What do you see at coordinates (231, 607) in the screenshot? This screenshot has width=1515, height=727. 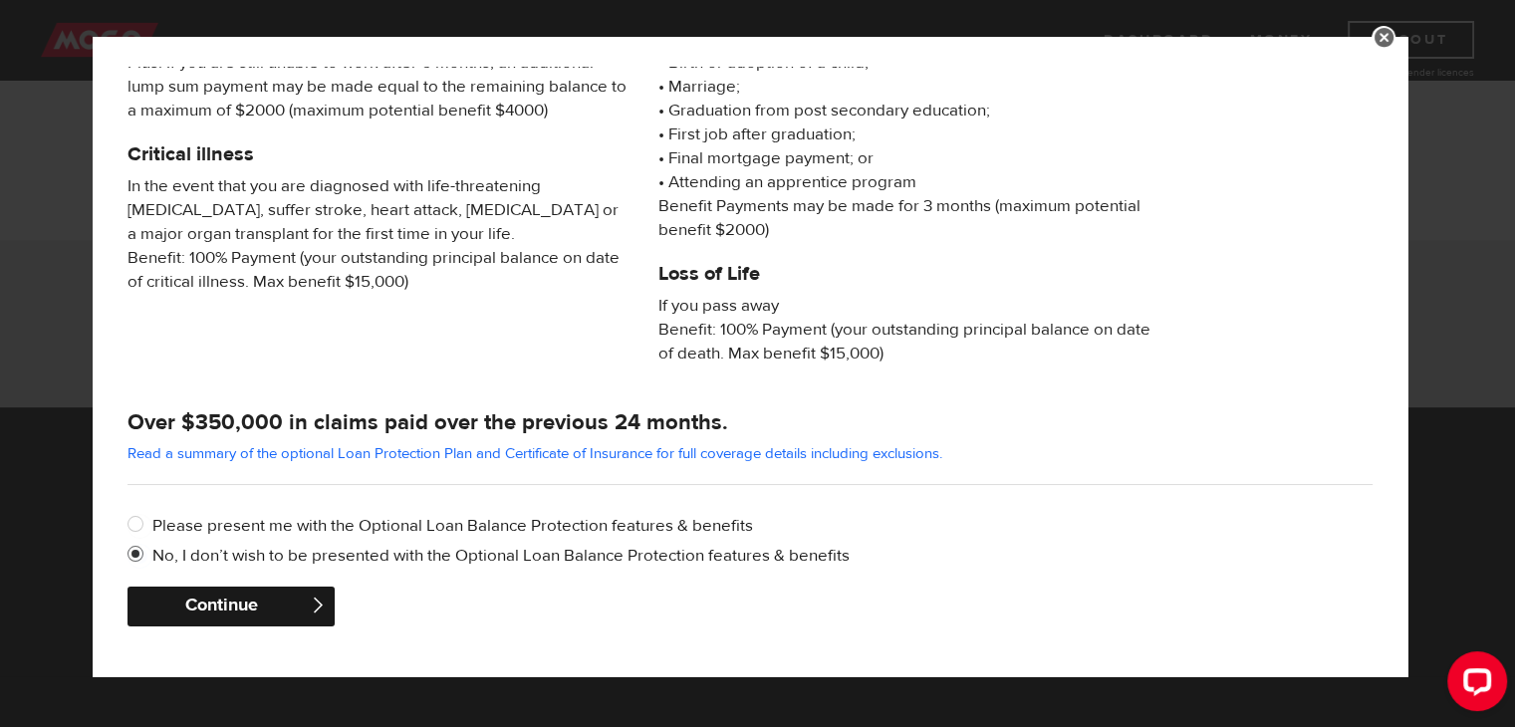 I see `button: Continue` at bounding box center [231, 607].